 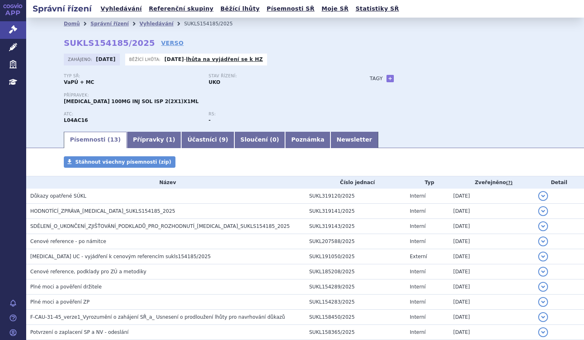 I want to click on td: SUKL158450/2025, so click(x=356, y=317).